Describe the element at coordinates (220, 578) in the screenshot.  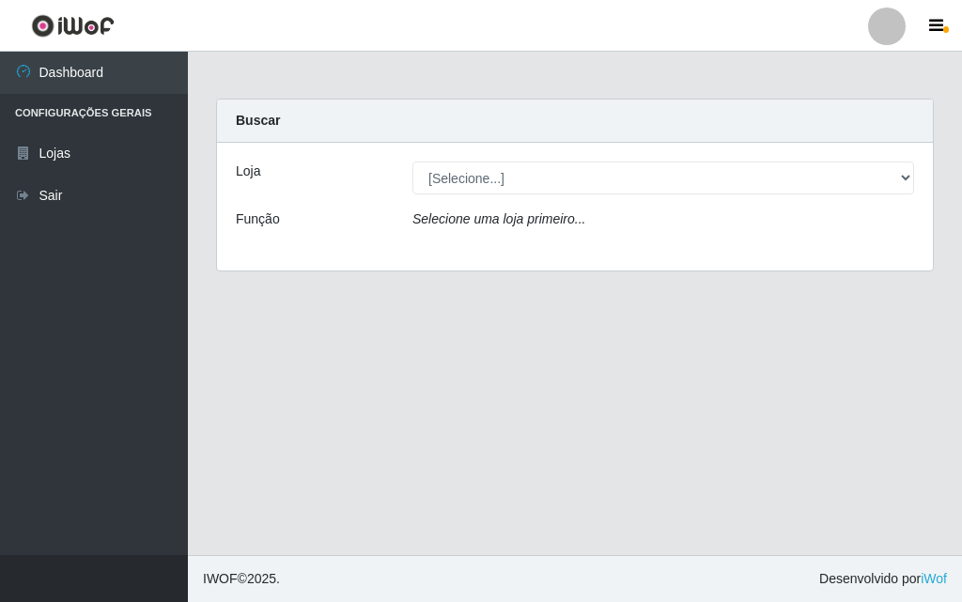
I see `span: IWOF` at that location.